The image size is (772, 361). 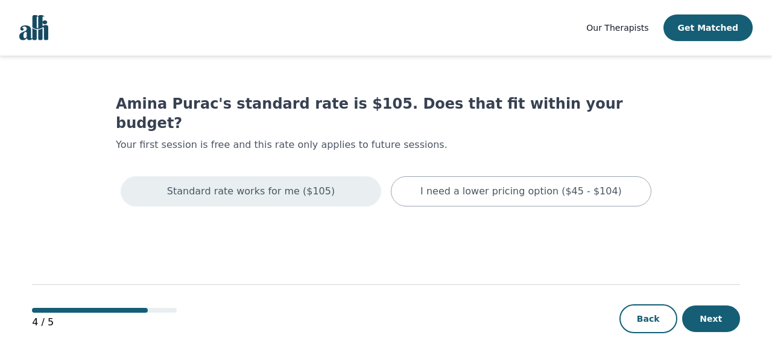 What do you see at coordinates (617, 28) in the screenshot?
I see `span: Our Therapists` at bounding box center [617, 28].